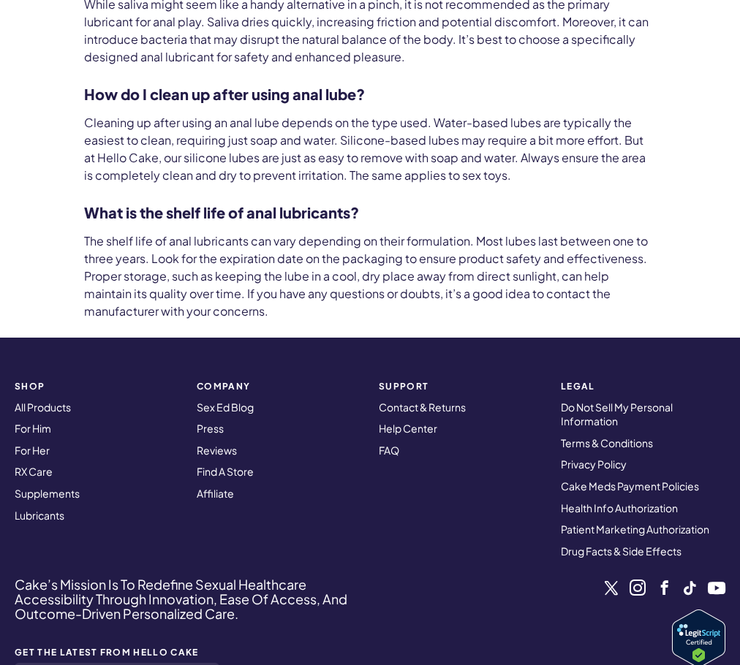 This screenshot has height=665, width=740. What do you see at coordinates (370, 149) in the screenshot?
I see `p: Cleaning up after using an anal lube depends on the type used. Water-based lubes are typically th...` at bounding box center [370, 149].